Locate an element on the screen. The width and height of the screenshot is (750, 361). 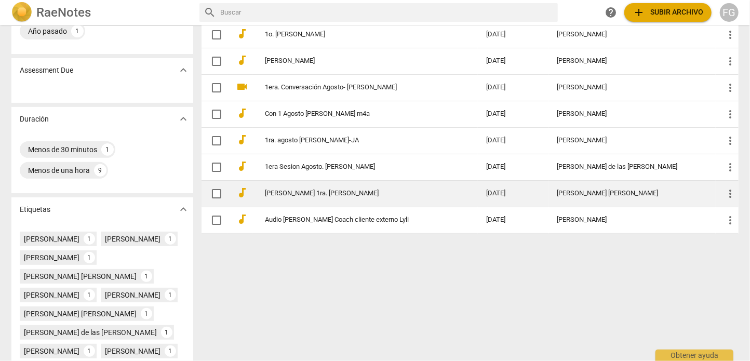
div: FG is located at coordinates (729, 12).